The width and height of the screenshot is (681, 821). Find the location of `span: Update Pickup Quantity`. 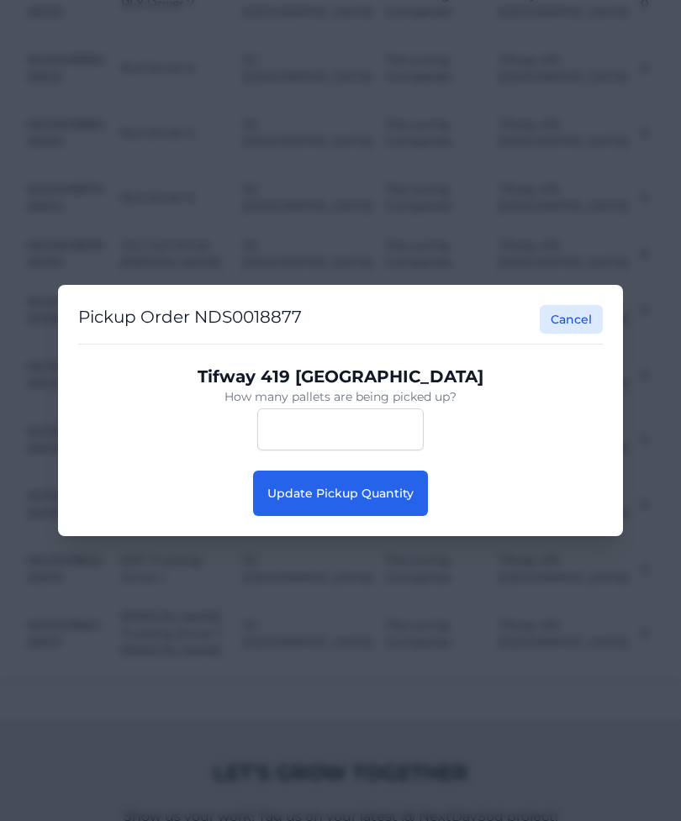

span: Update Pickup Quantity is located at coordinates (341, 494).